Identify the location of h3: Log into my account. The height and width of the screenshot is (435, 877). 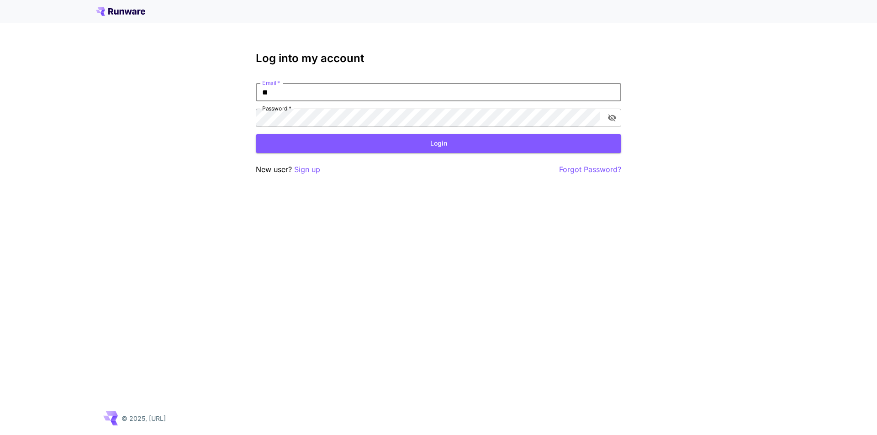
(438, 58).